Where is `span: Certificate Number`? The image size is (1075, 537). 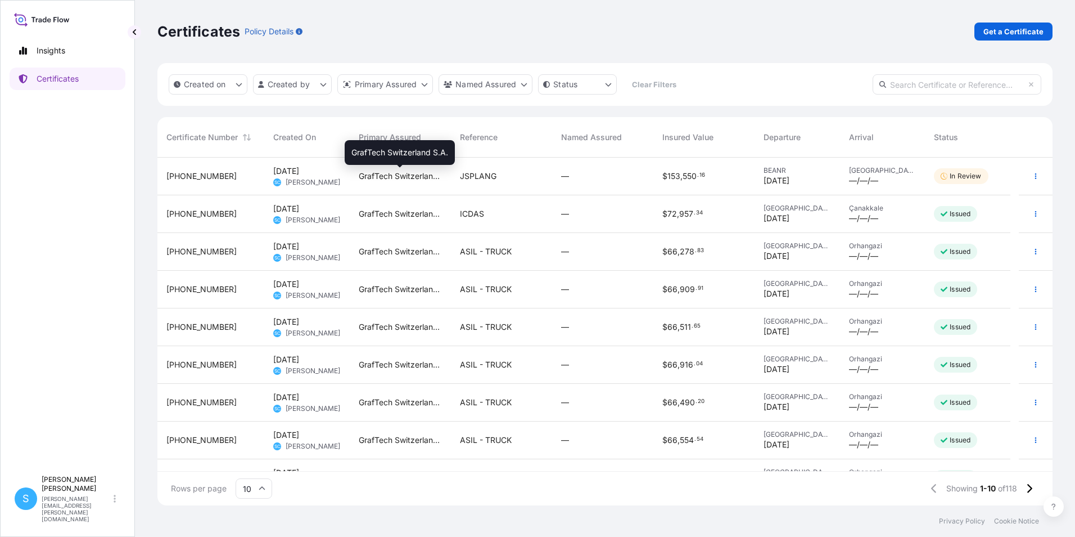 span: Certificate Number is located at coordinates (202, 137).